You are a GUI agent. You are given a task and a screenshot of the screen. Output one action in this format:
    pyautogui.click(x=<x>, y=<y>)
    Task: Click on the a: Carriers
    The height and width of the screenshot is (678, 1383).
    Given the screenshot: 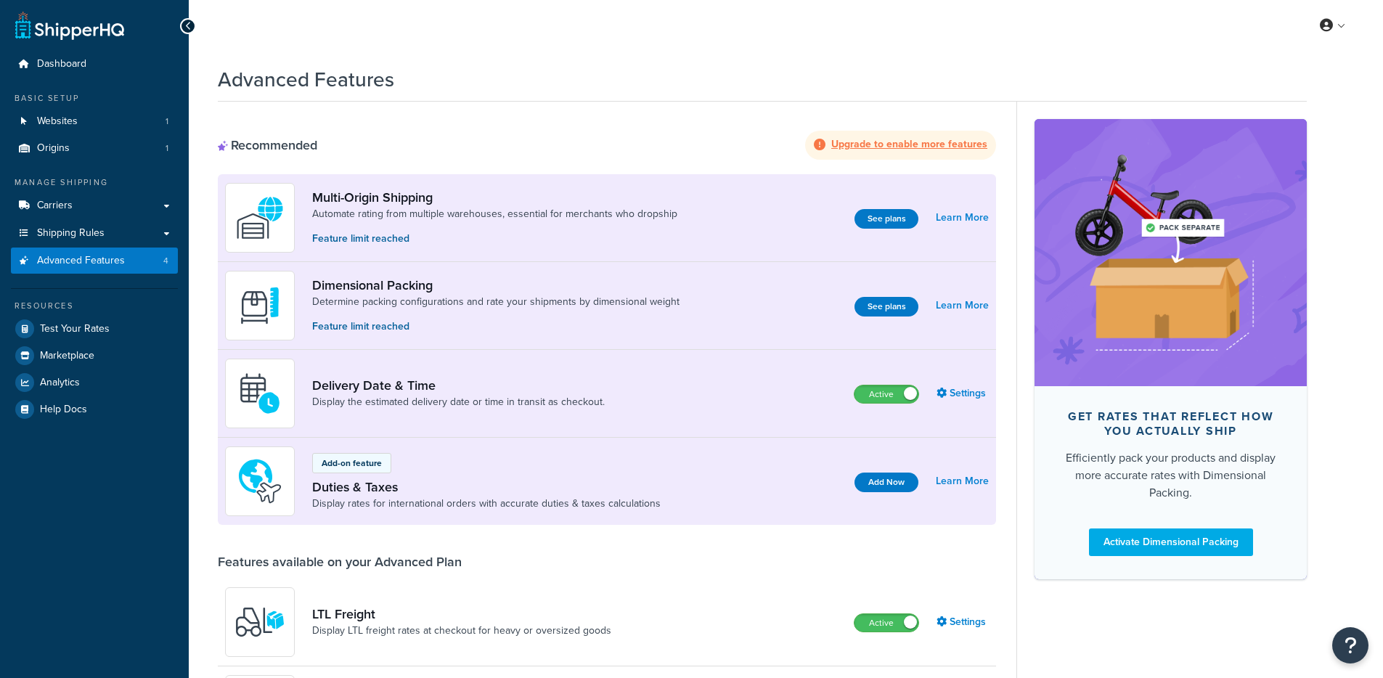 What is the action you would take?
    pyautogui.click(x=94, y=206)
    